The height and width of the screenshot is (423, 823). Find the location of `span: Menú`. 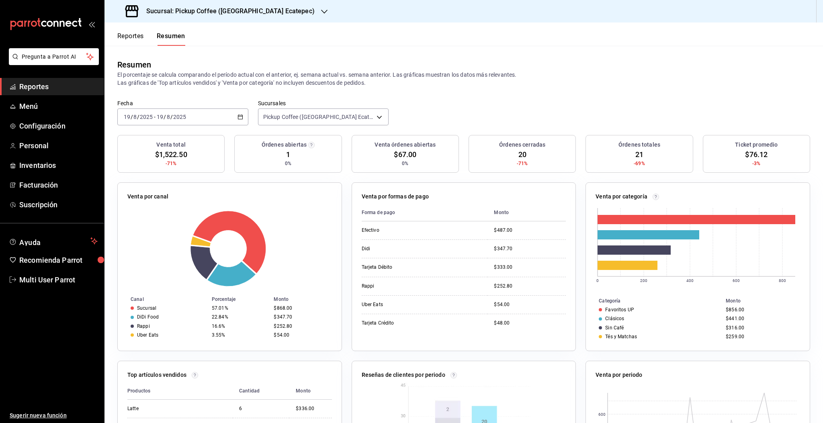

span: Menú is located at coordinates (58, 106).